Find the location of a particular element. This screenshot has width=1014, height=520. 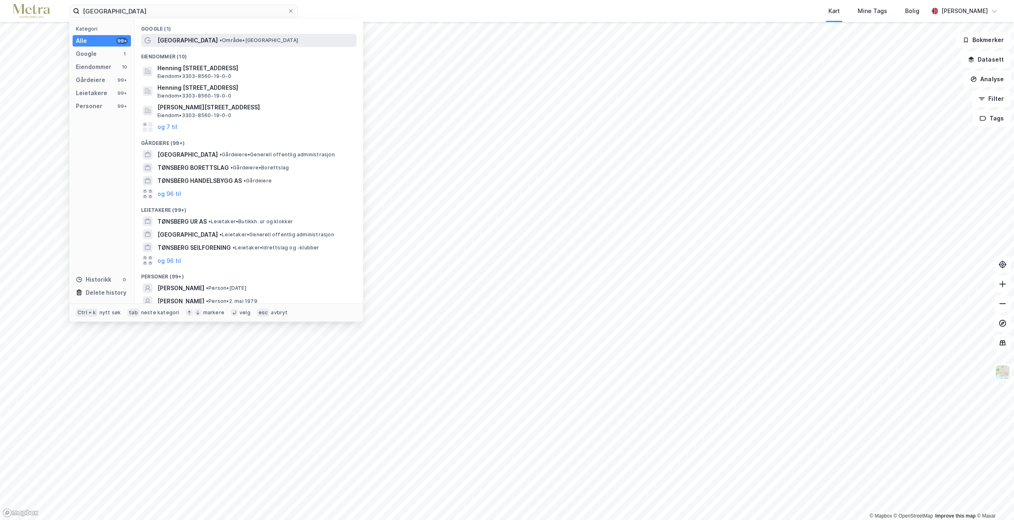

span: Leietaker • Butikkh. ur og klokker is located at coordinates (251, 221).